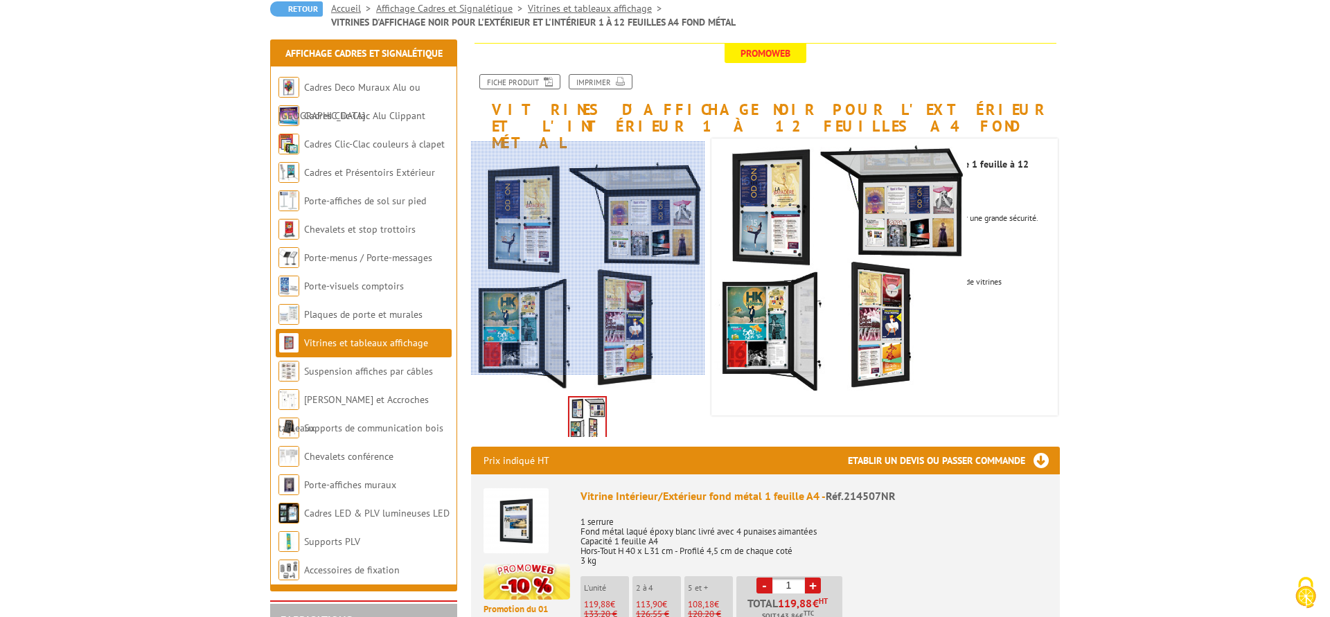 This screenshot has height=617, width=1330. What do you see at coordinates (701, 604) in the screenshot?
I see `span: 108,18` at bounding box center [701, 604].